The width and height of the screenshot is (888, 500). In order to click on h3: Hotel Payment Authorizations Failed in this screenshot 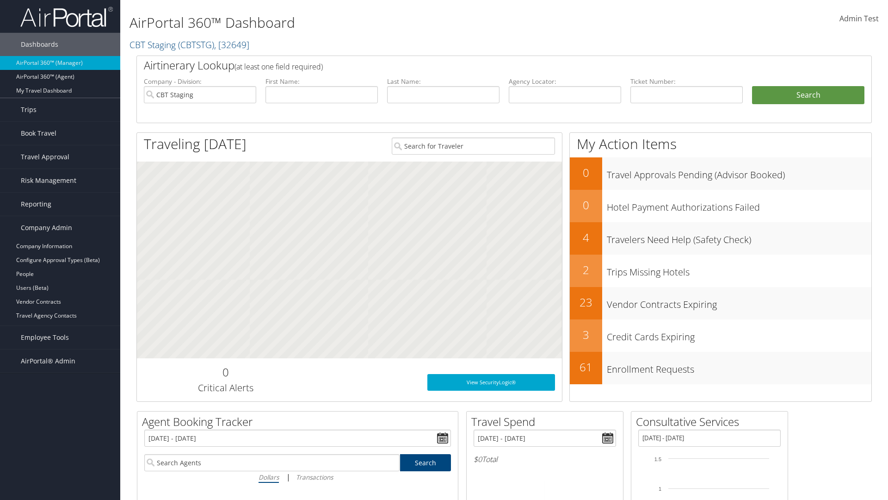, I will do `click(739, 205)`.